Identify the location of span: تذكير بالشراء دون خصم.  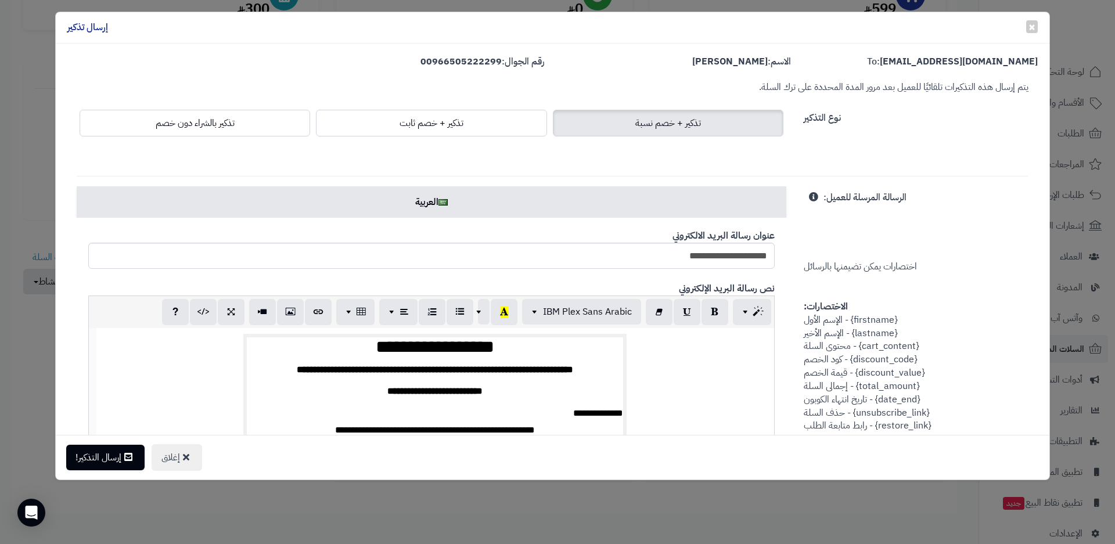
(195, 123).